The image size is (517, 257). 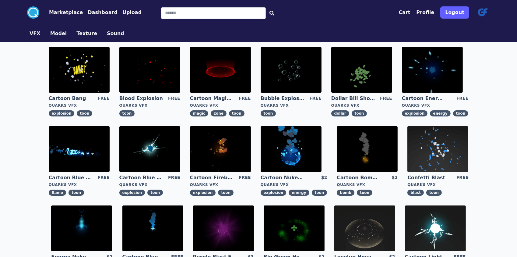 What do you see at coordinates (100, 12) in the screenshot?
I see `a: Dashboard` at bounding box center [100, 12].